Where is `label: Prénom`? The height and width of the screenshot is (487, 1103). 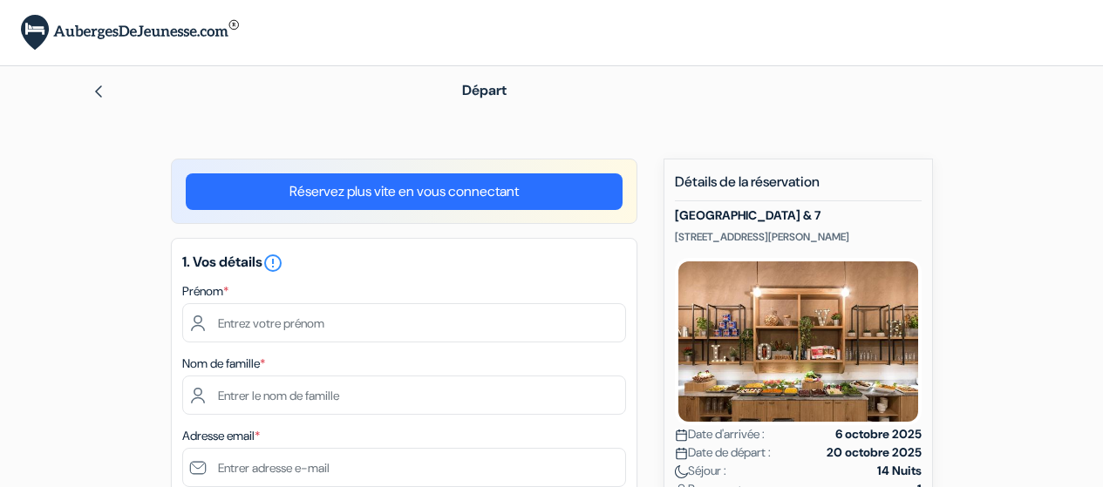
label: Prénom is located at coordinates (205, 291).